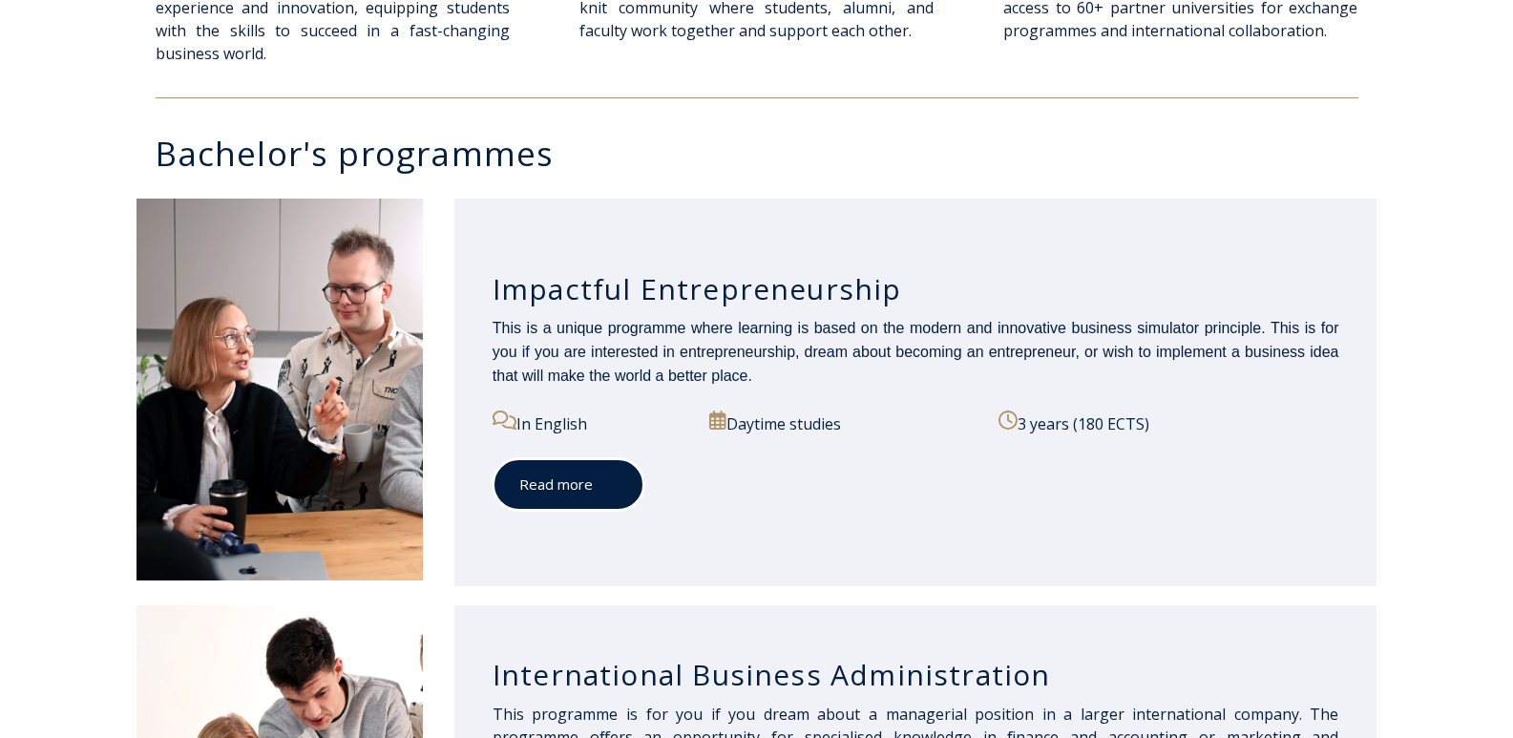 The width and height of the screenshot is (1513, 738). I want to click on h3: Impactful Entrepreneurship, so click(916, 289).